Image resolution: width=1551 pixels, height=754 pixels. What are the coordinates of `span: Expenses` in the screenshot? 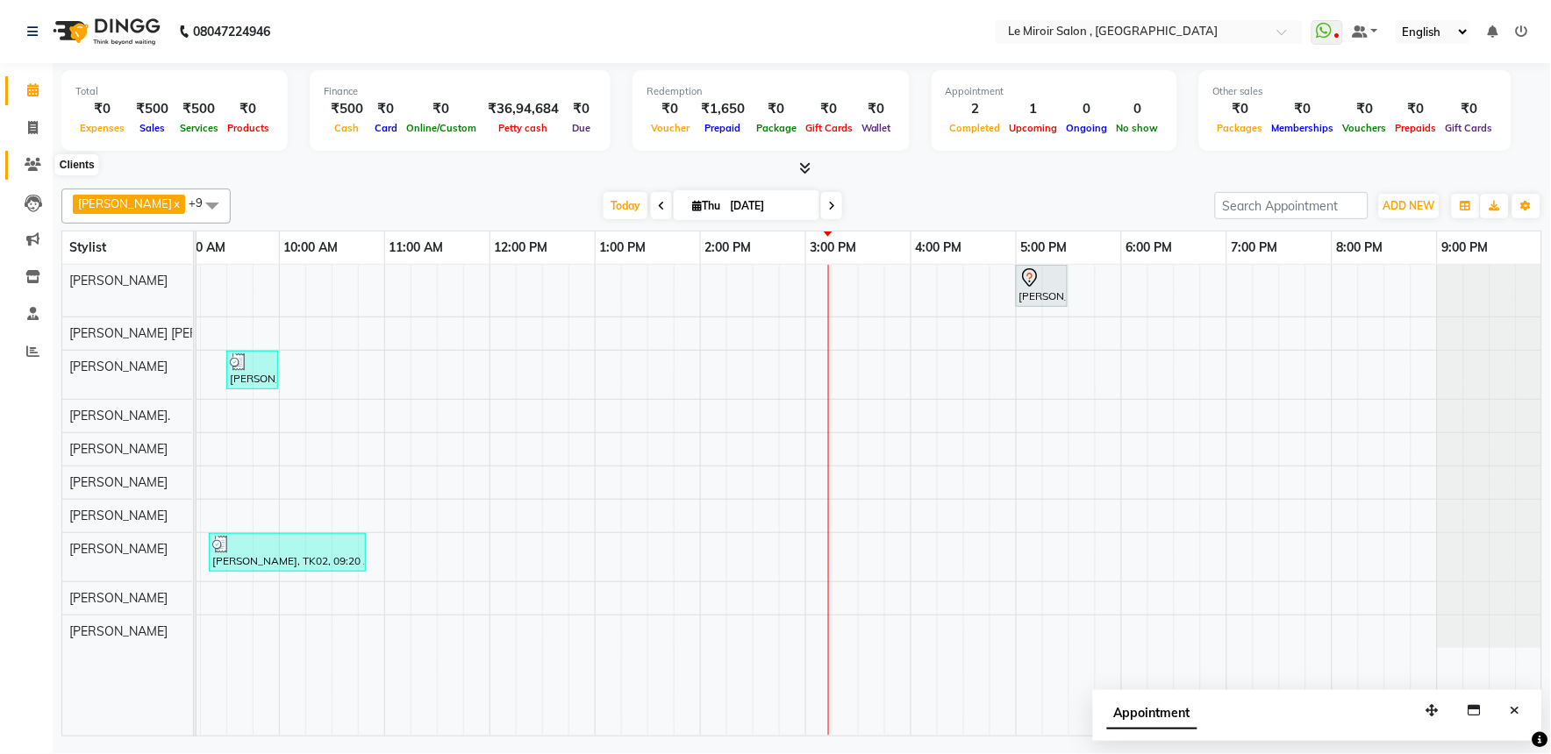 It's located at (102, 128).